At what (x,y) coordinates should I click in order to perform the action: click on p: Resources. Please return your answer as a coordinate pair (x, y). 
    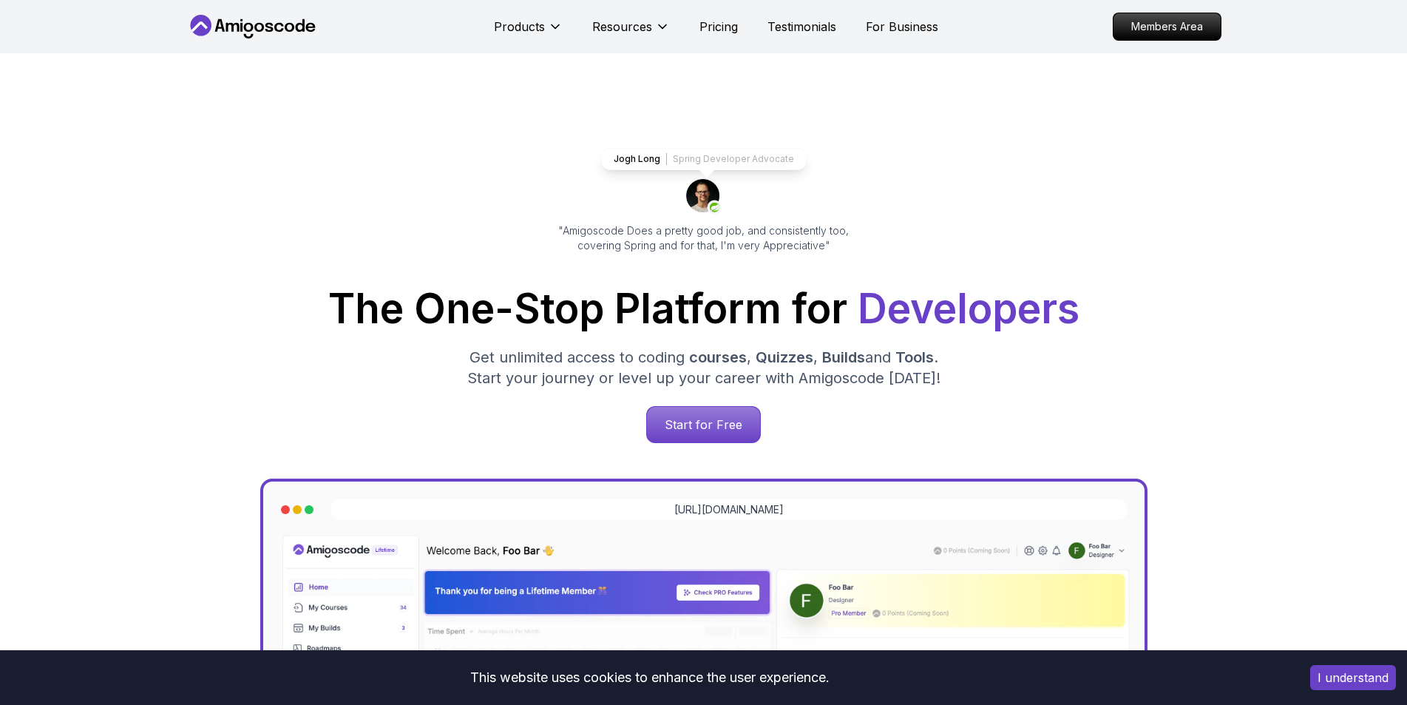
    Looking at the image, I should click on (622, 27).